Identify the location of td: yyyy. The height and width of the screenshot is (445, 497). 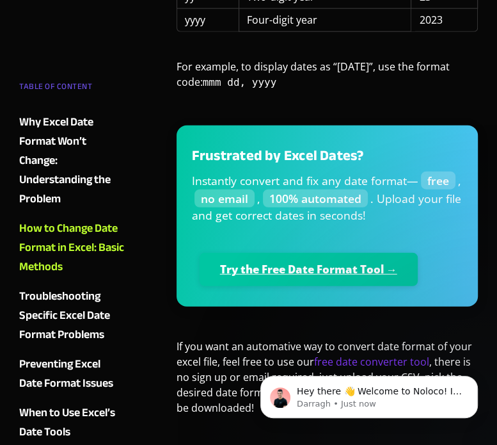
(208, 20).